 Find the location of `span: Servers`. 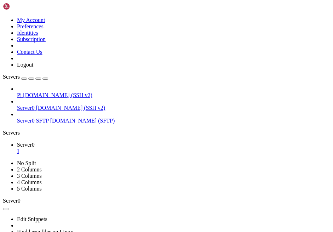

span: Servers is located at coordinates (11, 76).